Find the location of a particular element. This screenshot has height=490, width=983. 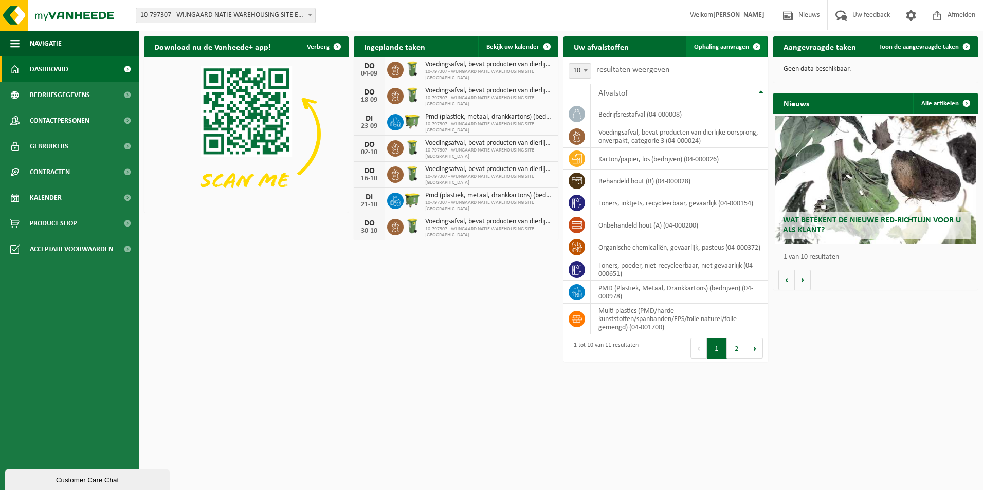

span: Wat betekent de nieuwe RED-richtlijn voor u als klant? is located at coordinates (872, 225).